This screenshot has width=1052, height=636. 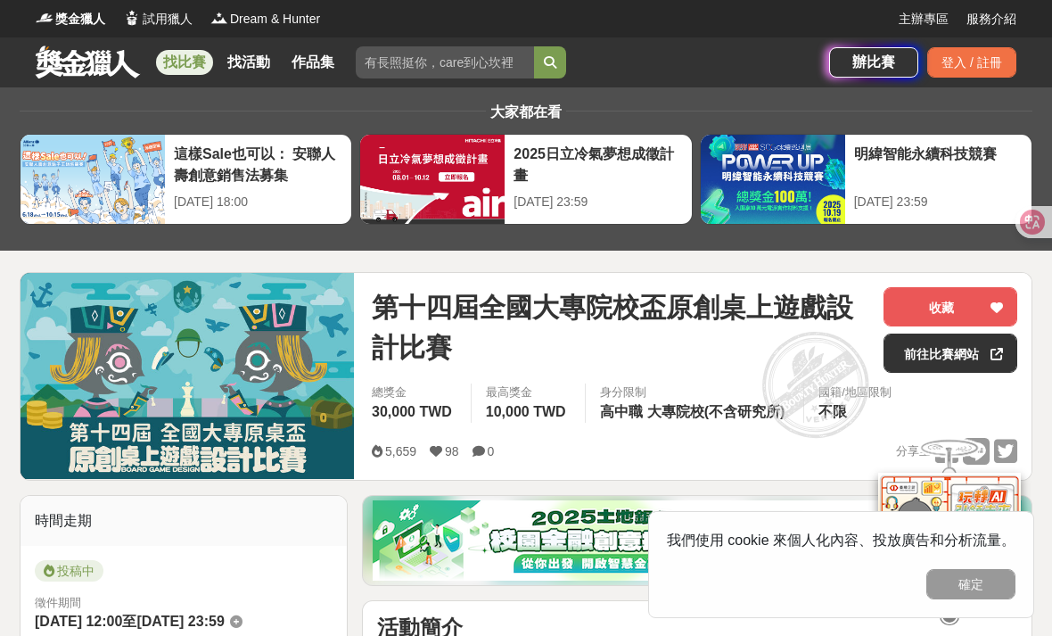 I want to click on span: 10,000 TWD, so click(x=526, y=411).